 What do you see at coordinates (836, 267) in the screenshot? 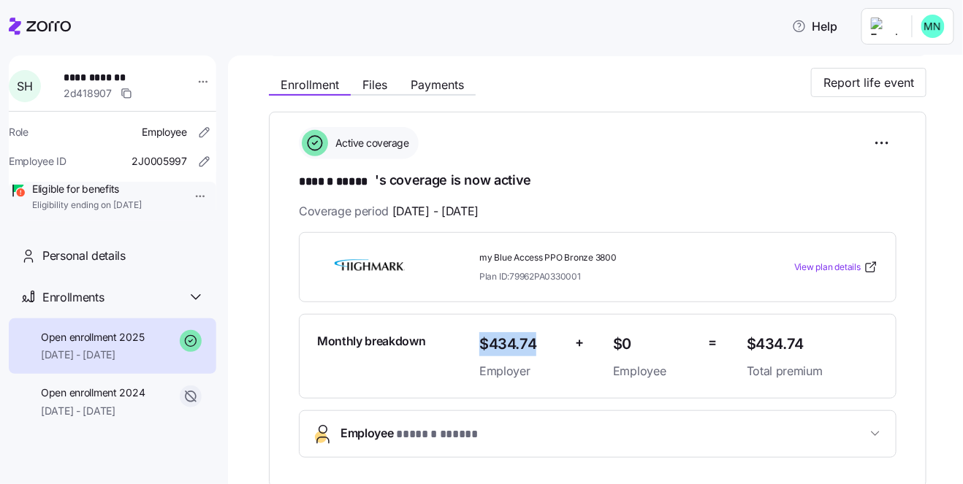
I see `a: View plan details` at bounding box center [836, 267].